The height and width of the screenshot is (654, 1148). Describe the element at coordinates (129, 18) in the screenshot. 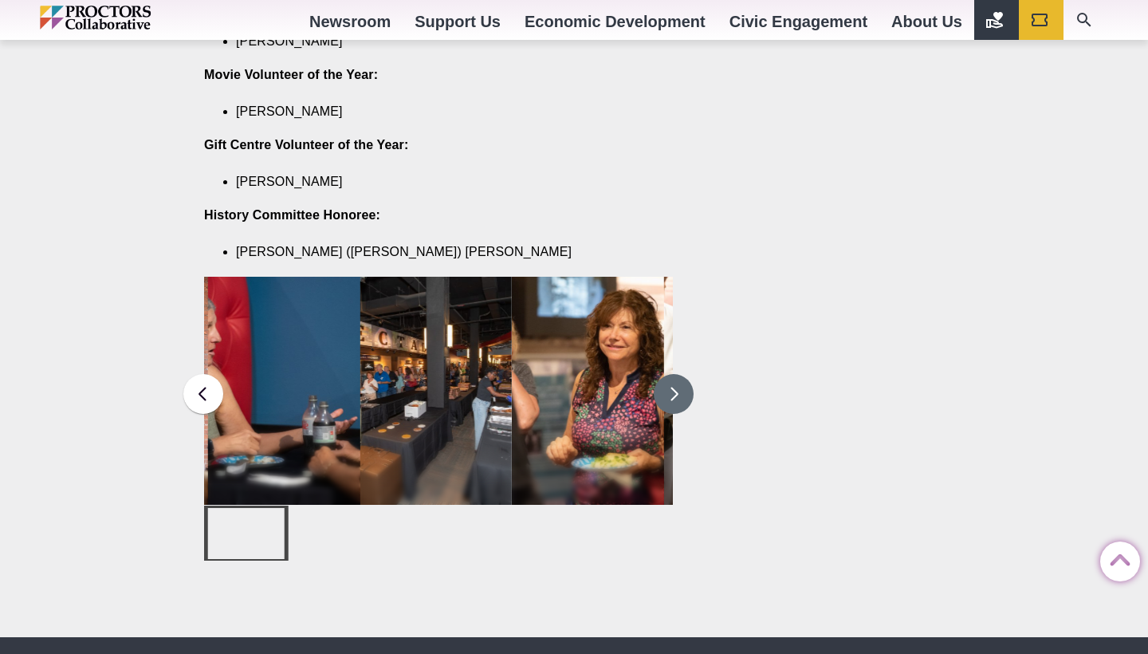

I see `img: Proctors logo` at that location.